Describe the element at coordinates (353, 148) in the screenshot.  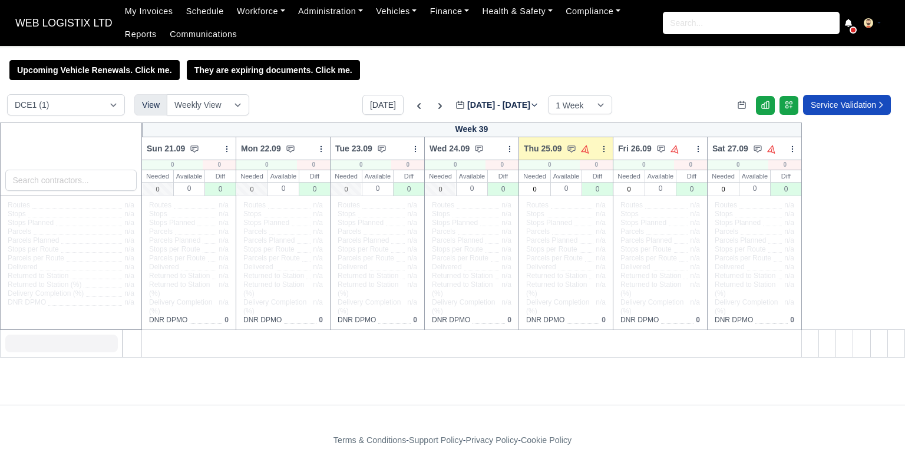
I see `span: Tue 23.09` at that location.